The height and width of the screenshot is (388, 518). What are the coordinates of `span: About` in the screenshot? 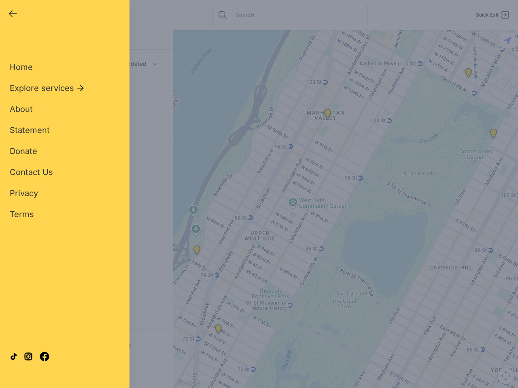 It's located at (21, 109).